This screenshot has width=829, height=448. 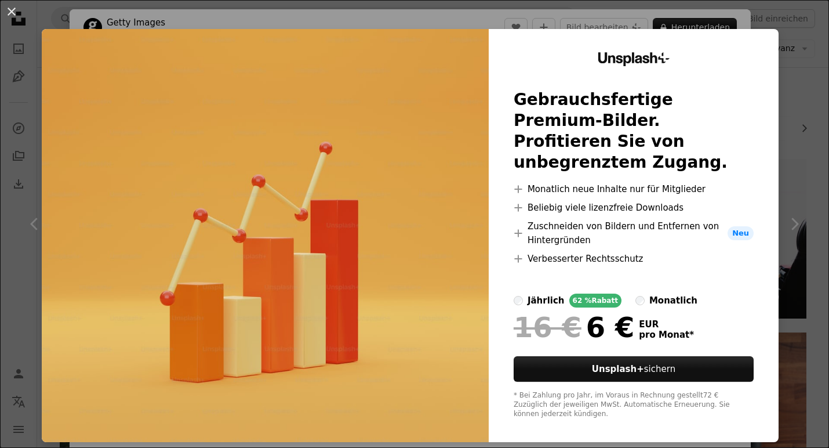 I want to click on h2: Gebrauchsfertige Premium-Bilder. Profitieren Sie von unbegrenztem Zugang., so click(x=634, y=131).